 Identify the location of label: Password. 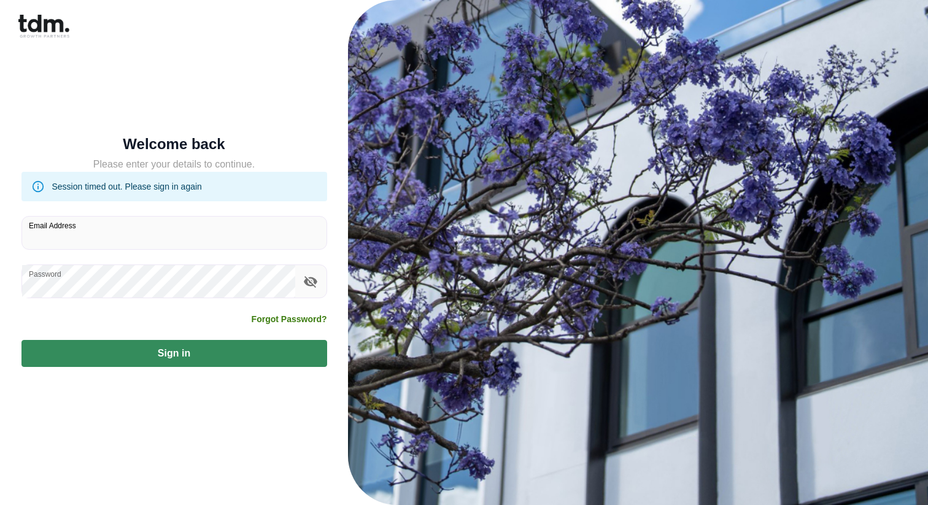
(45, 274).